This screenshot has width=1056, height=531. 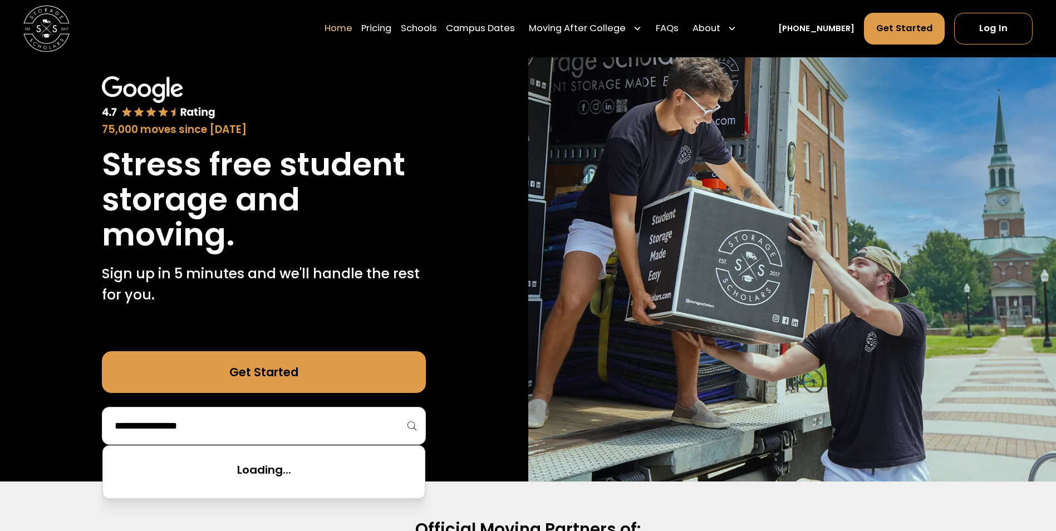 What do you see at coordinates (46, 28) in the screenshot?
I see `a: home` at bounding box center [46, 28].